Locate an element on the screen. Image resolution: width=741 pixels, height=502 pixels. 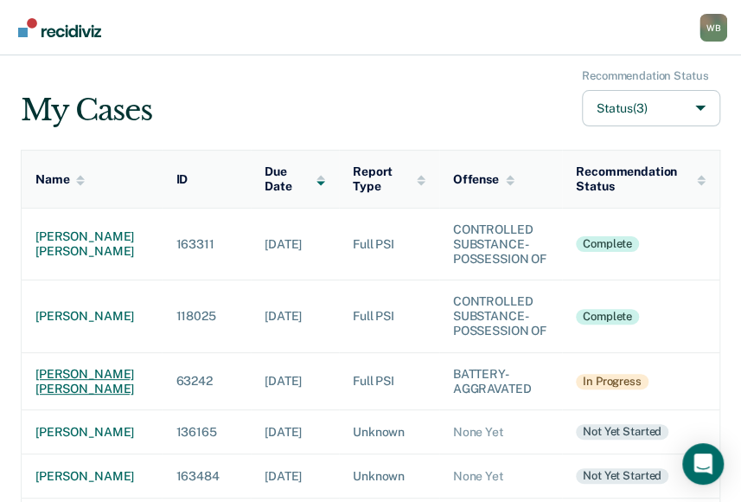
td: 63242 is located at coordinates (206, 380).